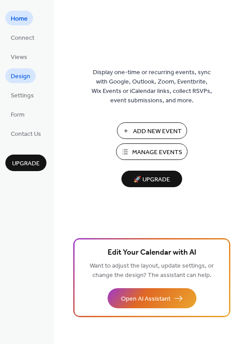  What do you see at coordinates (152, 87) in the screenshot?
I see `span: Display one-time or recurring events, sync with Google, Outlook, Zoom, Eventbrite, Wix Events or ...` at bounding box center [152, 87].